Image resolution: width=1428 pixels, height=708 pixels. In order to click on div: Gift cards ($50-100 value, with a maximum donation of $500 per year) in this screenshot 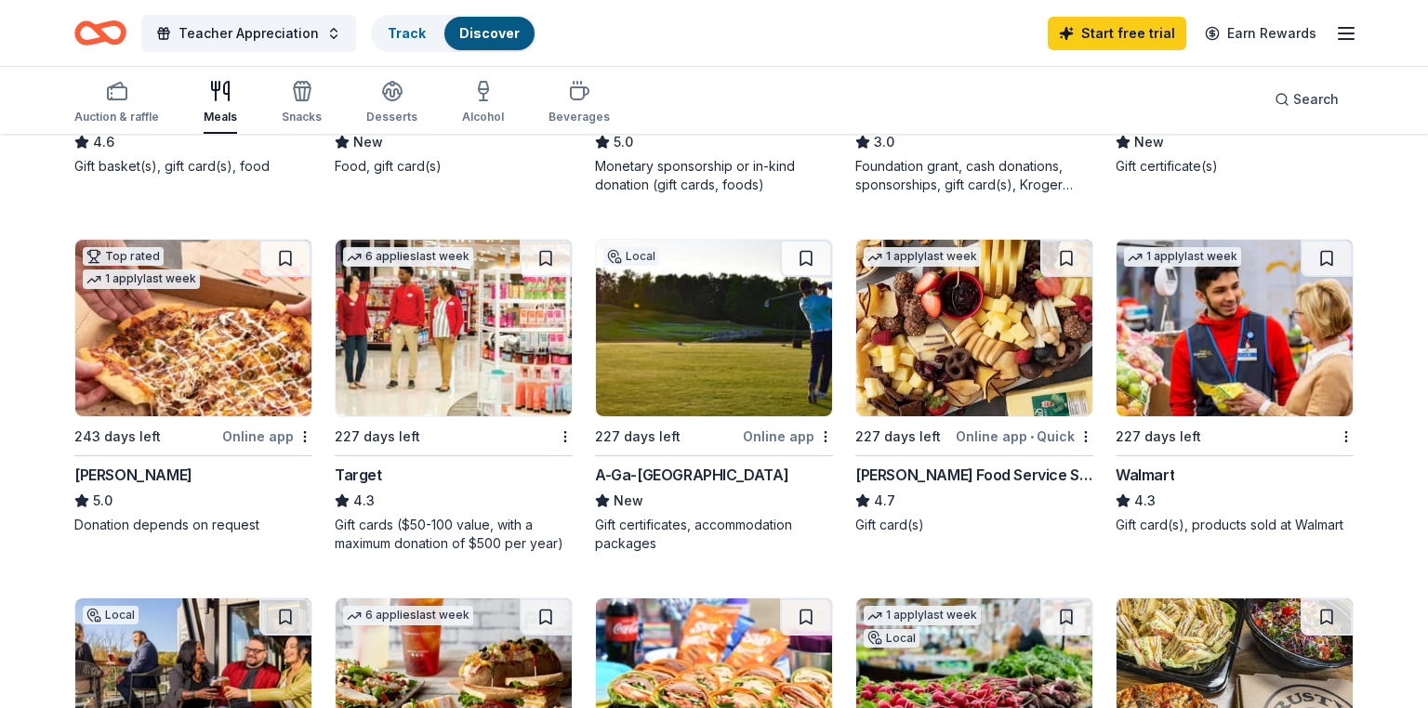, I will do `click(454, 535)`.